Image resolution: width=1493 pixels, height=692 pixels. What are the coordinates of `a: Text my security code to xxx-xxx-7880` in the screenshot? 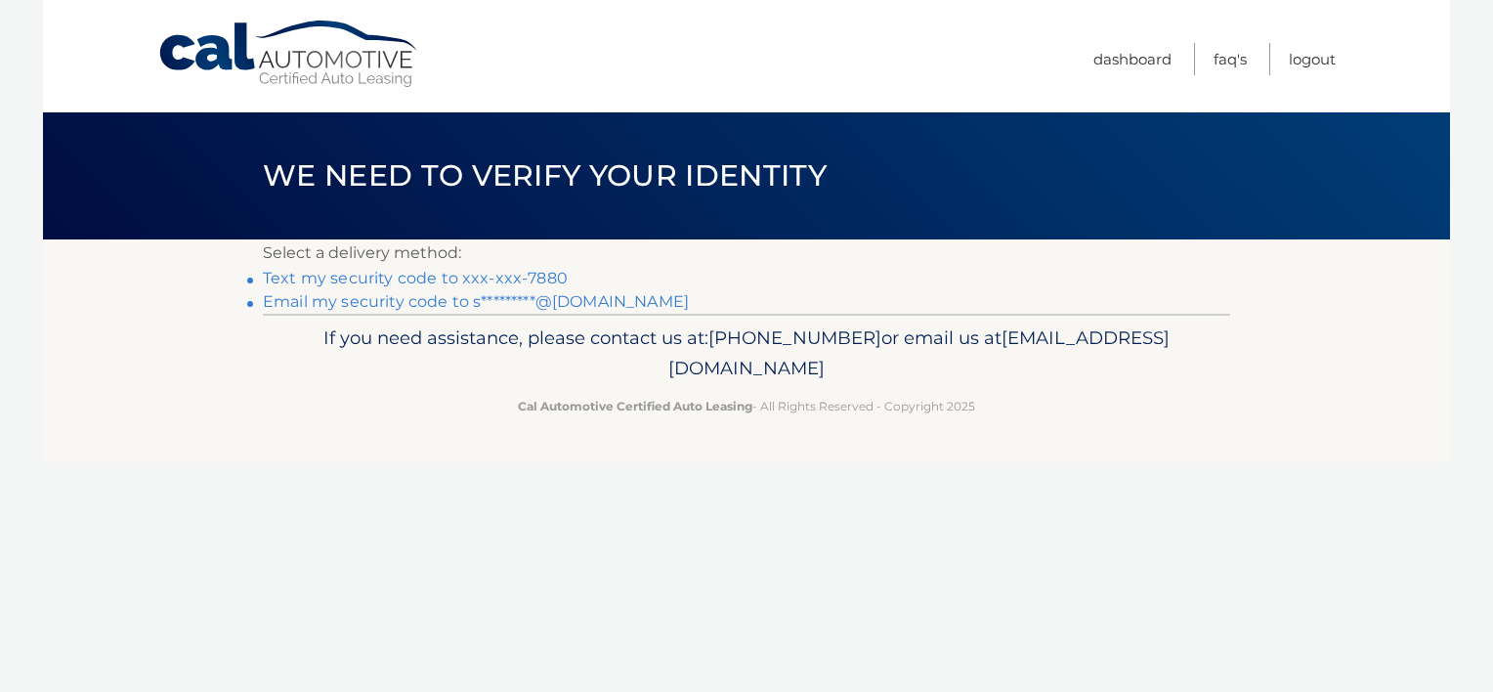 It's located at (415, 277).